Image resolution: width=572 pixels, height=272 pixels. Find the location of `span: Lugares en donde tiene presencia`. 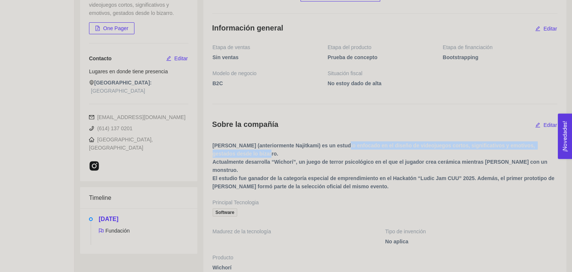

span: Lugares en donde tiene presencia is located at coordinates (128, 71).